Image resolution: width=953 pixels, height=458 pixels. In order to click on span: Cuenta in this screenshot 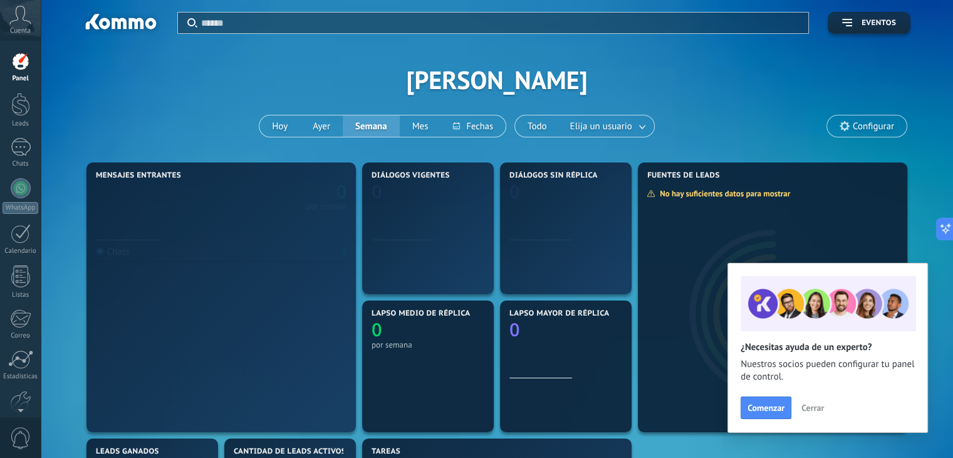, I will do `click(20, 31)`.